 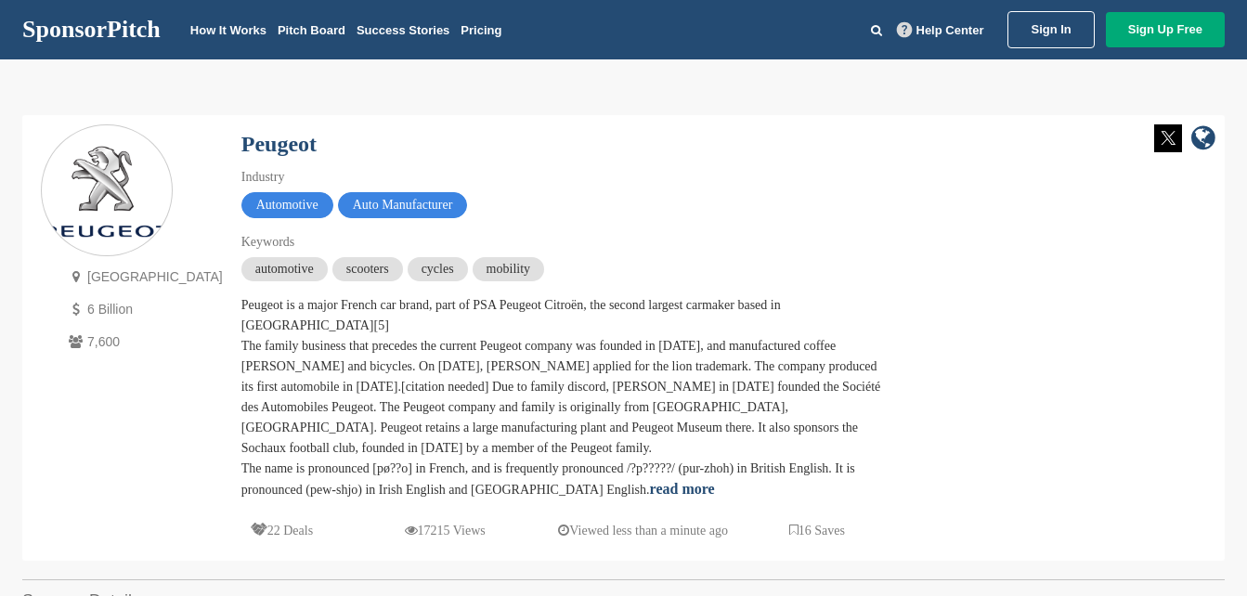 What do you see at coordinates (279, 144) in the screenshot?
I see `a: Peugeot` at bounding box center [279, 144].